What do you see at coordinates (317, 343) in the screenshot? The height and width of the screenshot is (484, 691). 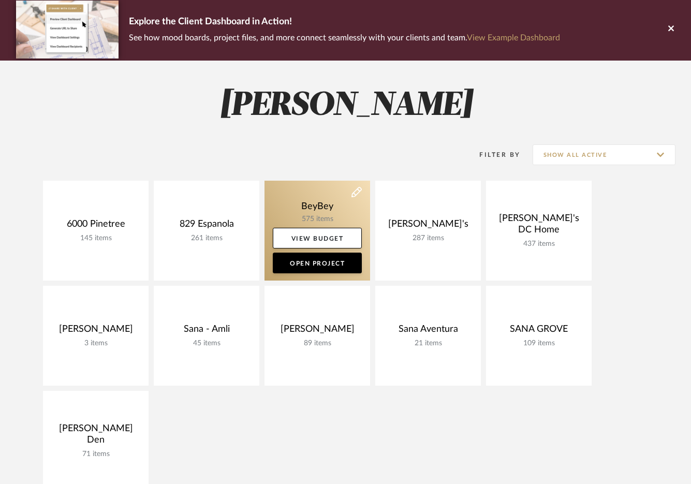 I see `div: 89 items` at bounding box center [317, 343].